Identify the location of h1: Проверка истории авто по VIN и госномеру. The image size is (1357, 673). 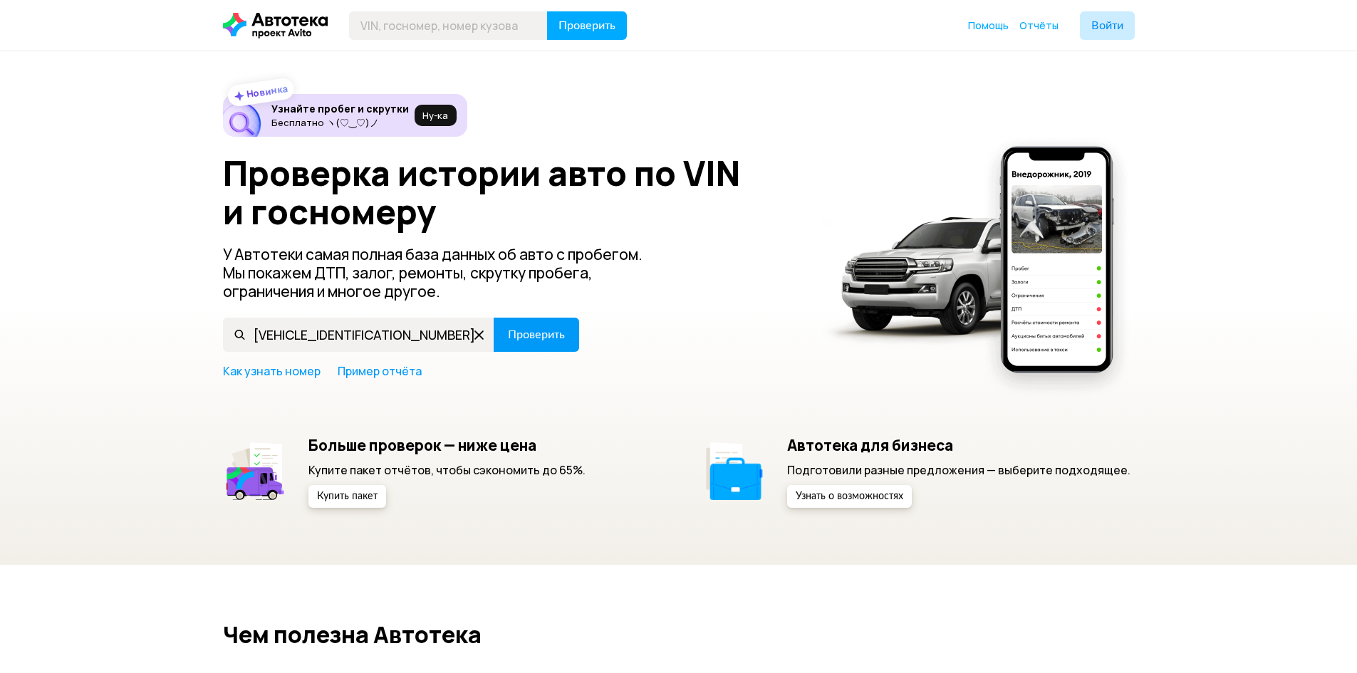
(512, 192).